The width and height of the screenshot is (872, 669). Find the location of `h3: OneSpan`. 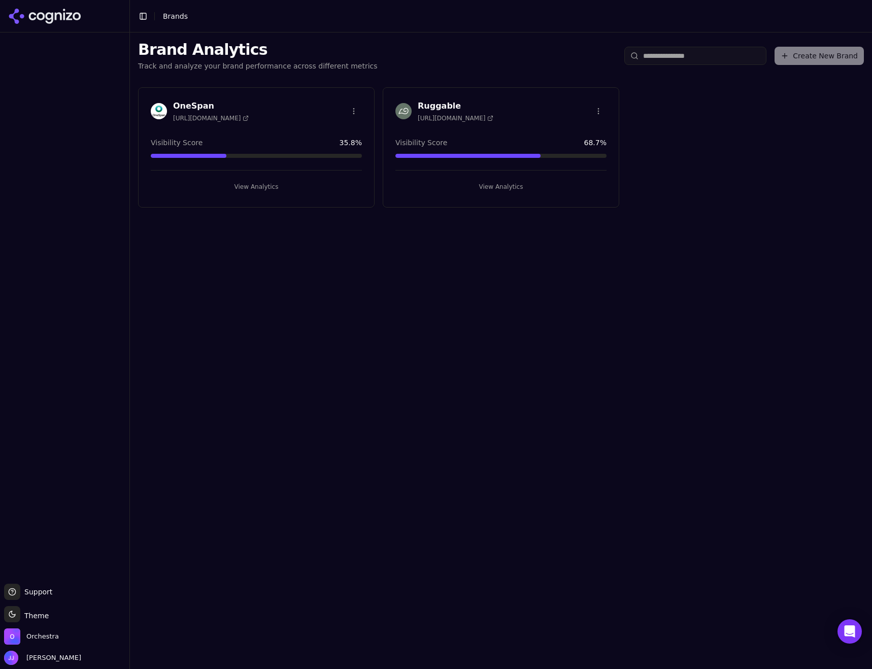

h3: OneSpan is located at coordinates (211, 106).